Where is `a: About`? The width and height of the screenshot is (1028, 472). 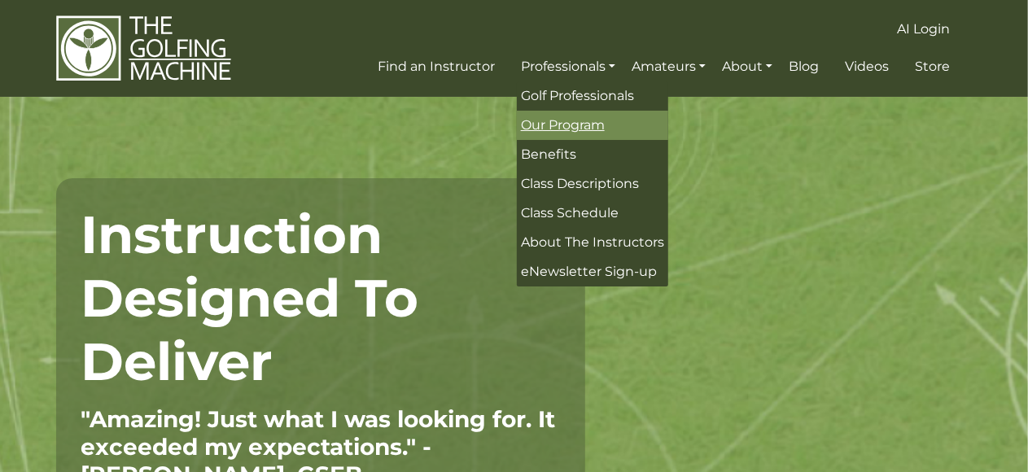 a: About is located at coordinates (748, 67).